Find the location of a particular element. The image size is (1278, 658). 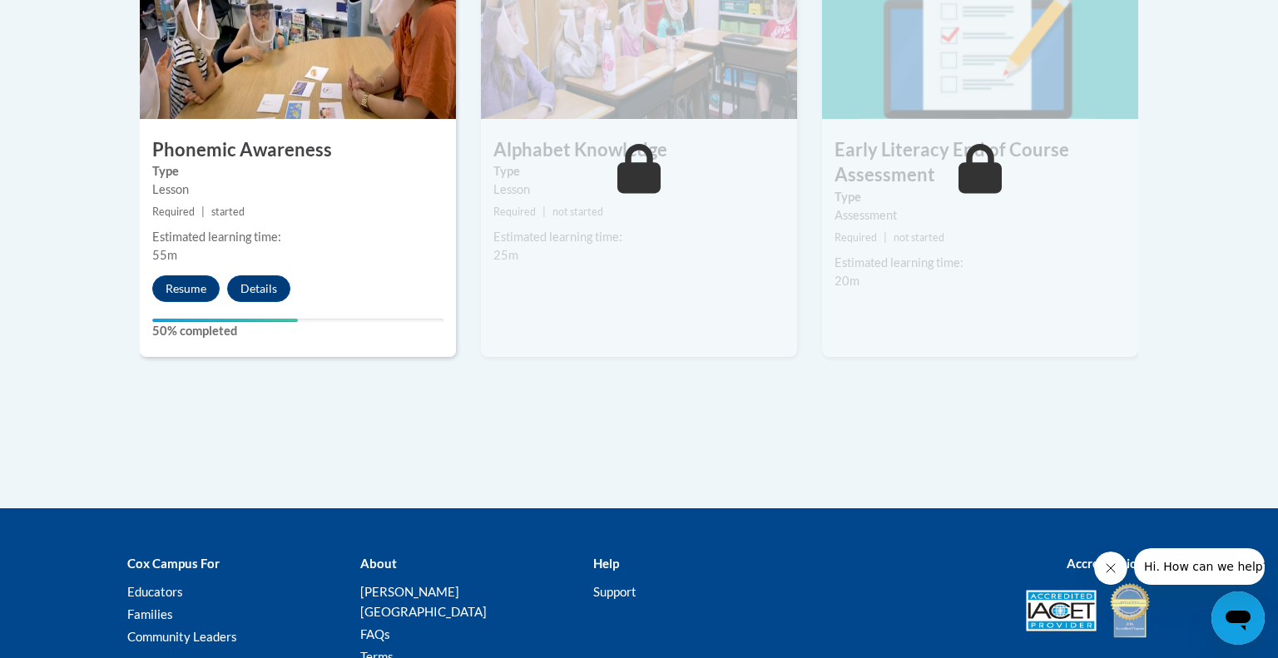

b: Help is located at coordinates (606, 563).